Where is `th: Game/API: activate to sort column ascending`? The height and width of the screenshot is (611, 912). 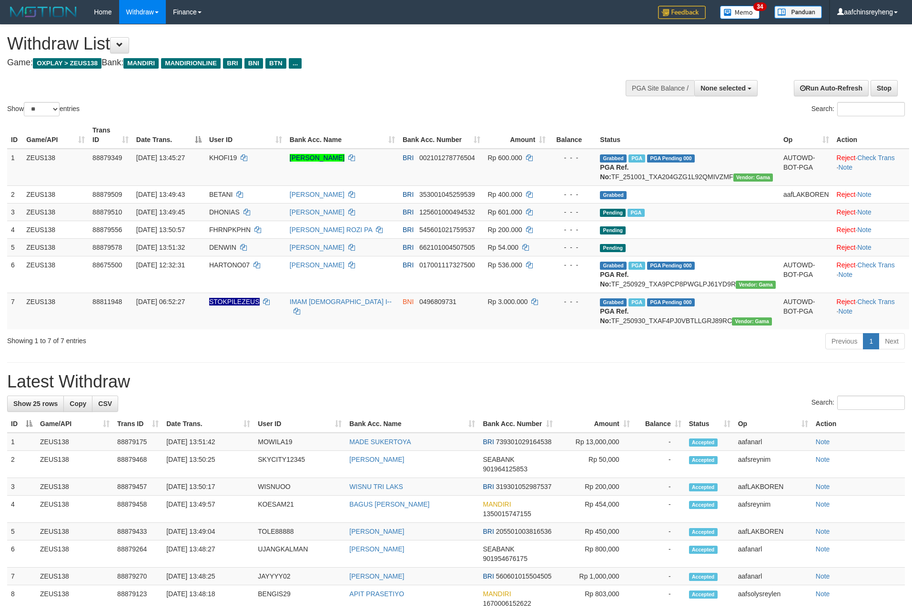 th: Game/API: activate to sort column ascending is located at coordinates (55, 135).